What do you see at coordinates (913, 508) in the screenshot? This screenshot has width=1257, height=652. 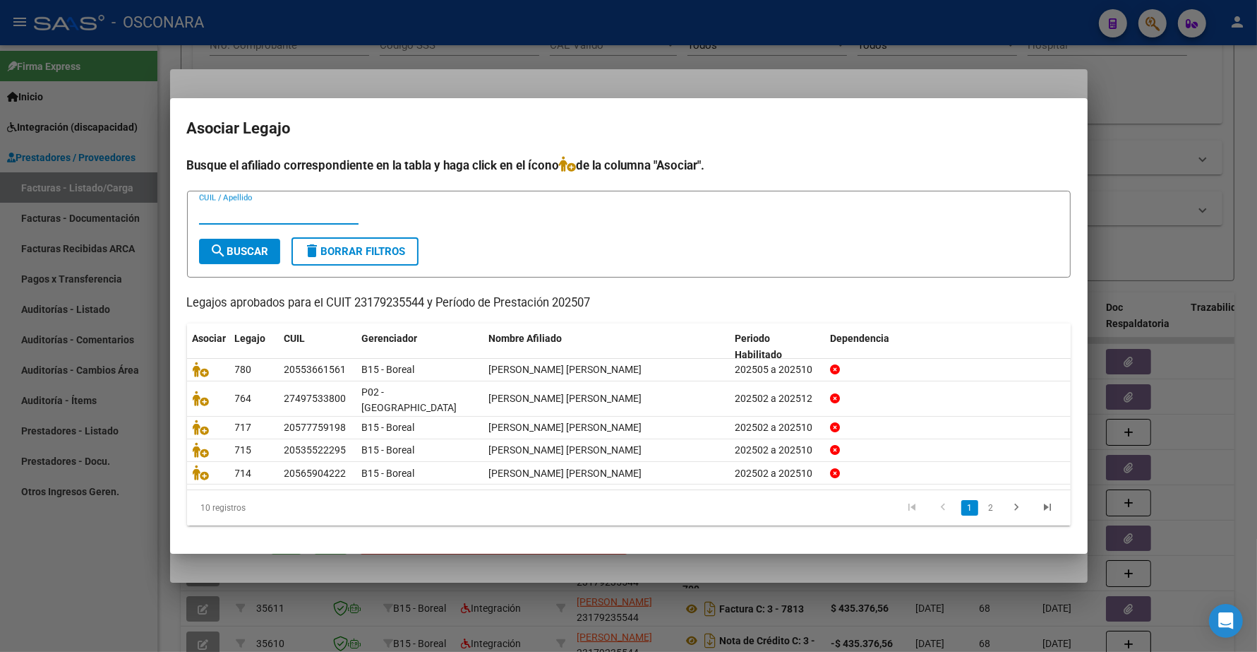 I see `a: go to first page` at bounding box center [913, 508].